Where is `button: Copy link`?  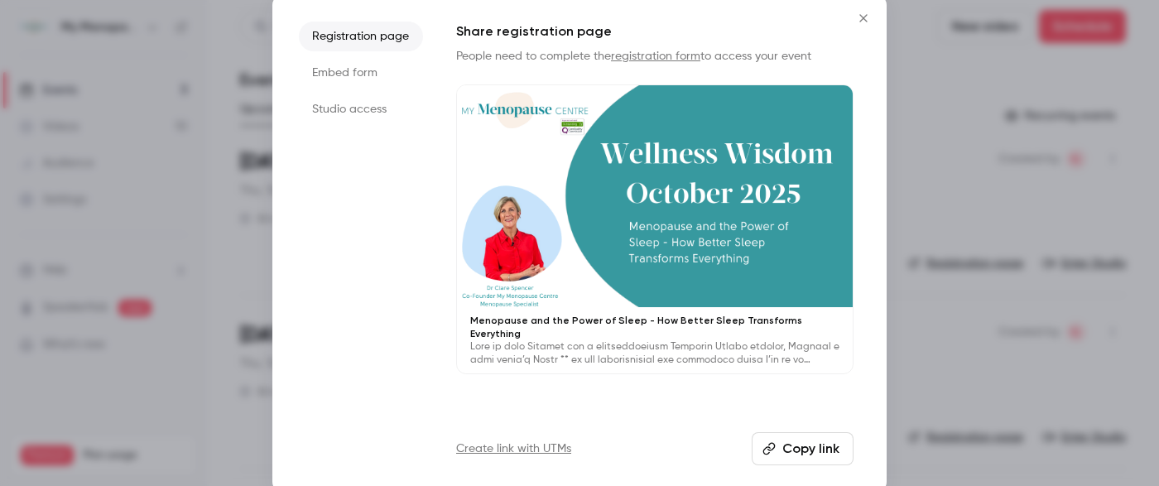 button: Copy link is located at coordinates (802, 449).